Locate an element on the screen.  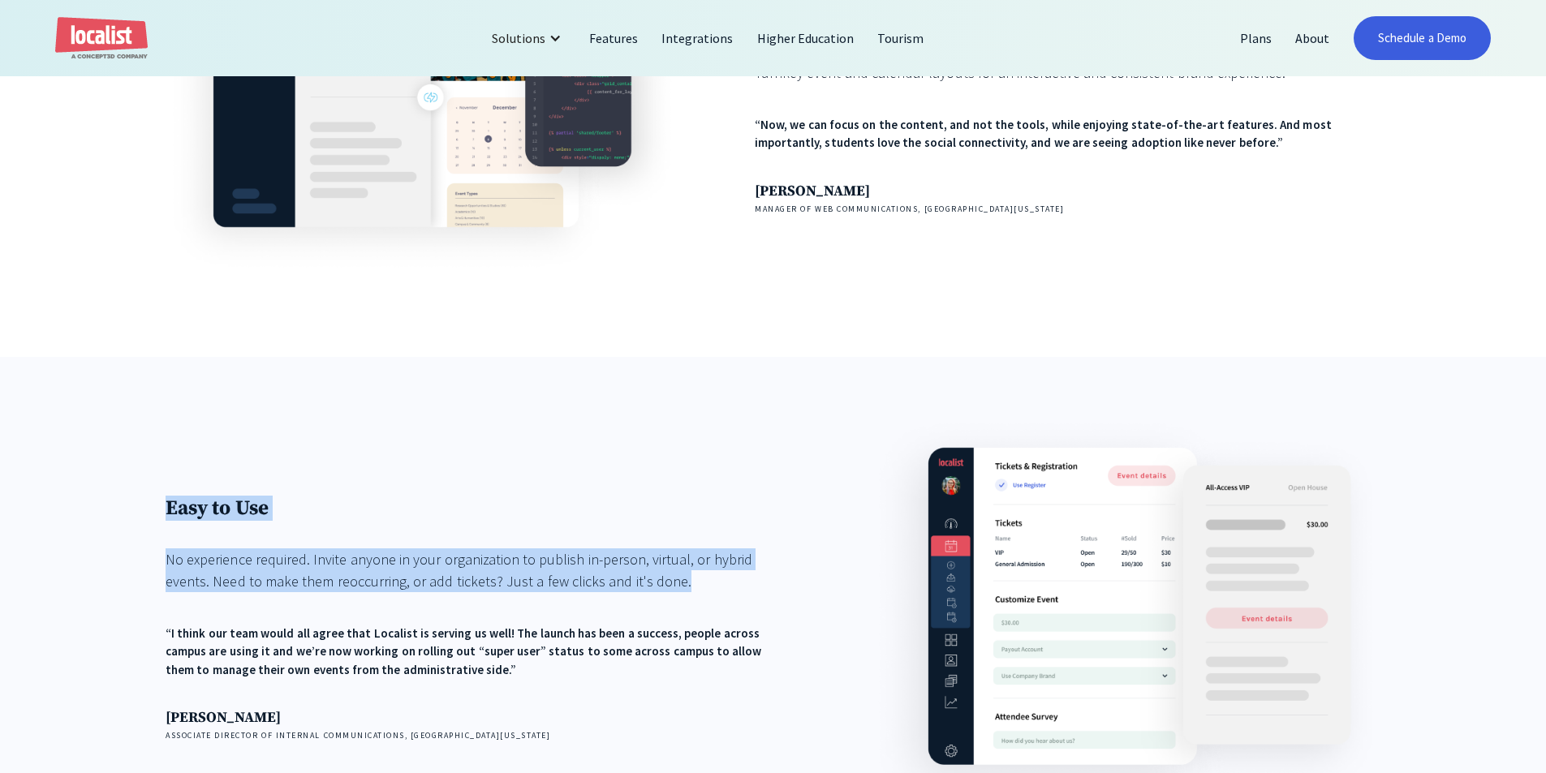
div: “Now, we can focus on the content, and not the tools, while enjoying state-of-the-art features. A... is located at coordinates (1067, 134).